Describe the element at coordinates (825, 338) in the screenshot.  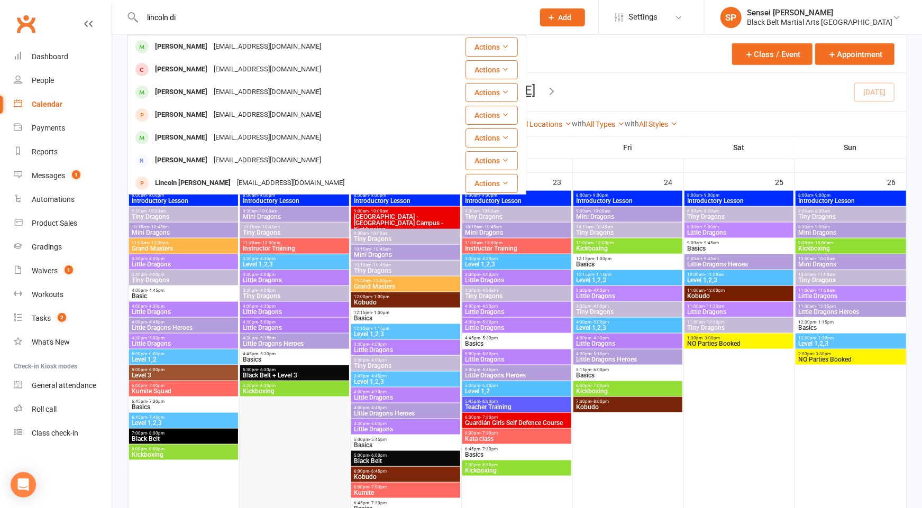
I see `span: - 1:30pm` at that location.